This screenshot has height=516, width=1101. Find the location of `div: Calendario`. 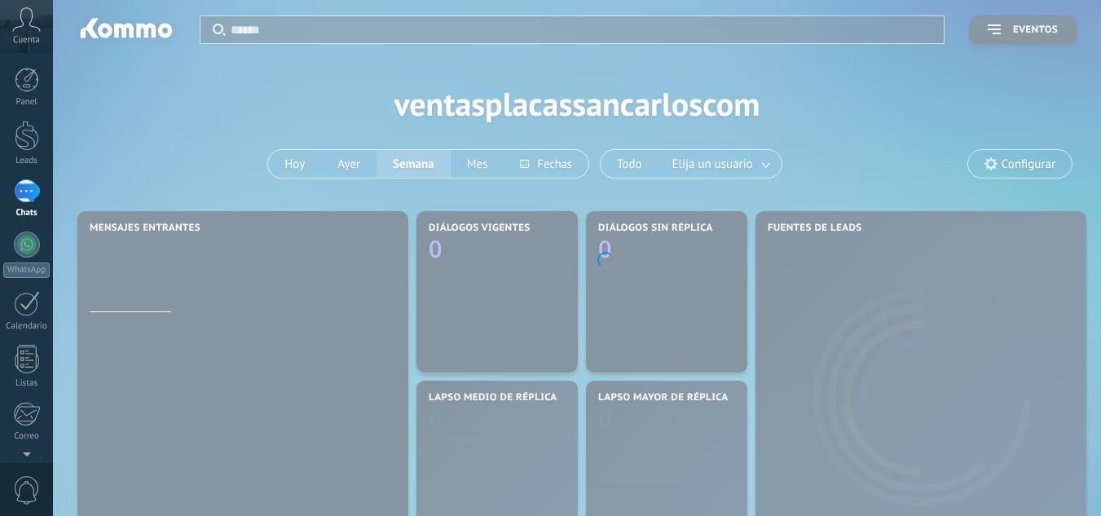

div: Calendario is located at coordinates (27, 326).